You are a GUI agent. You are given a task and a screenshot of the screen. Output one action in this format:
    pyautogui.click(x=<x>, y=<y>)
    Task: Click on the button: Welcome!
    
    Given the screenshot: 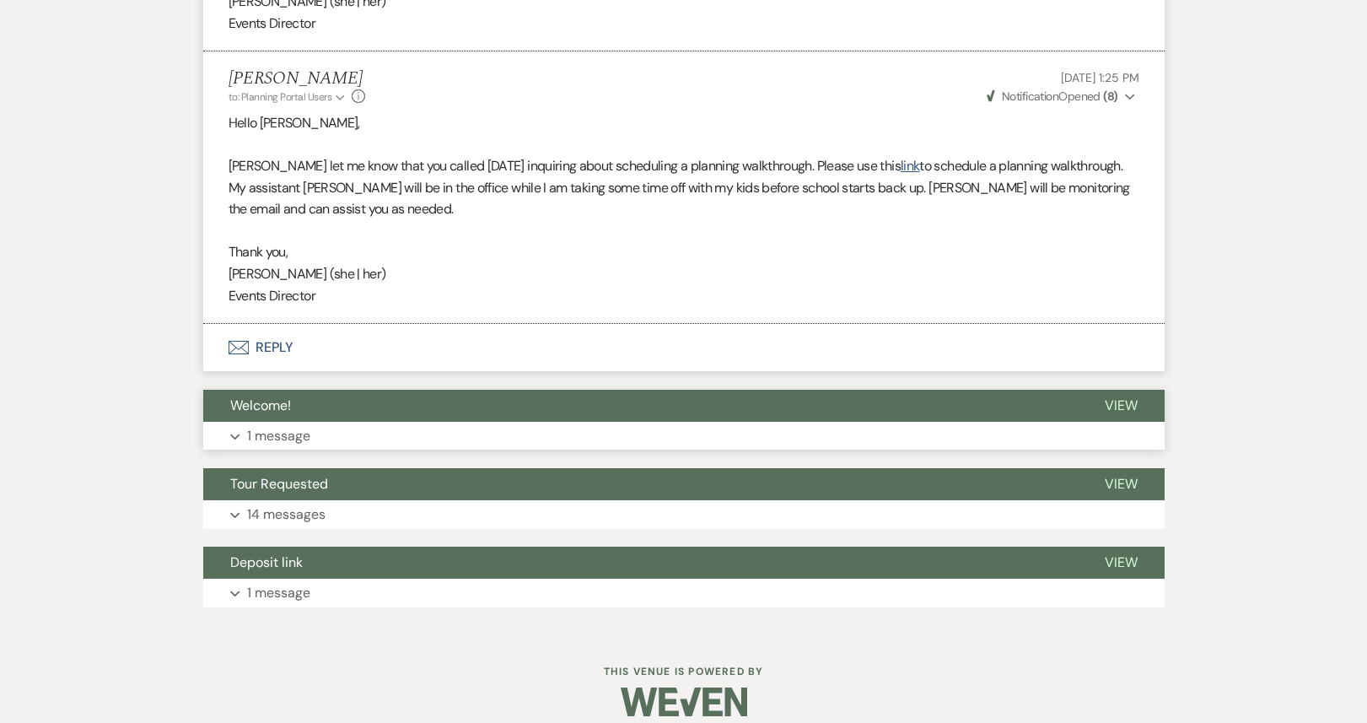 What is the action you would take?
    pyautogui.click(x=640, y=406)
    